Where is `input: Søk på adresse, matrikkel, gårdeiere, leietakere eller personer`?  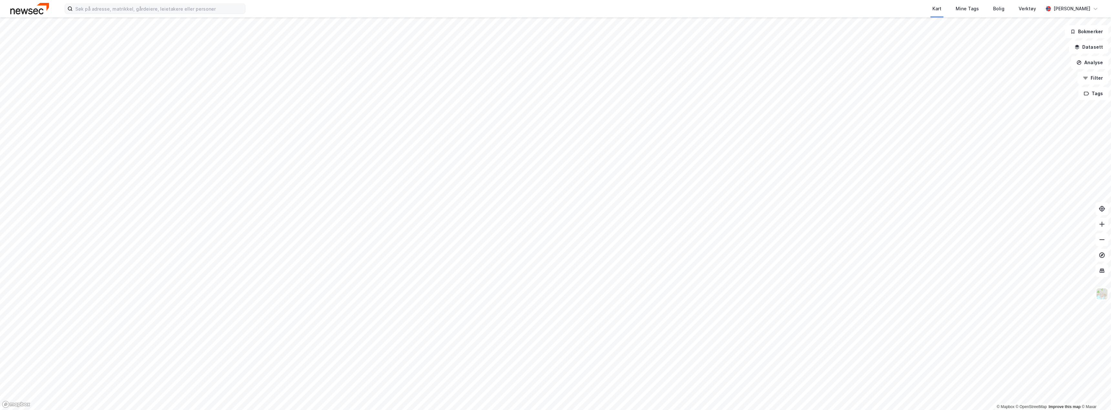 input: Søk på adresse, matrikkel, gårdeiere, leietakere eller personer is located at coordinates (159, 9).